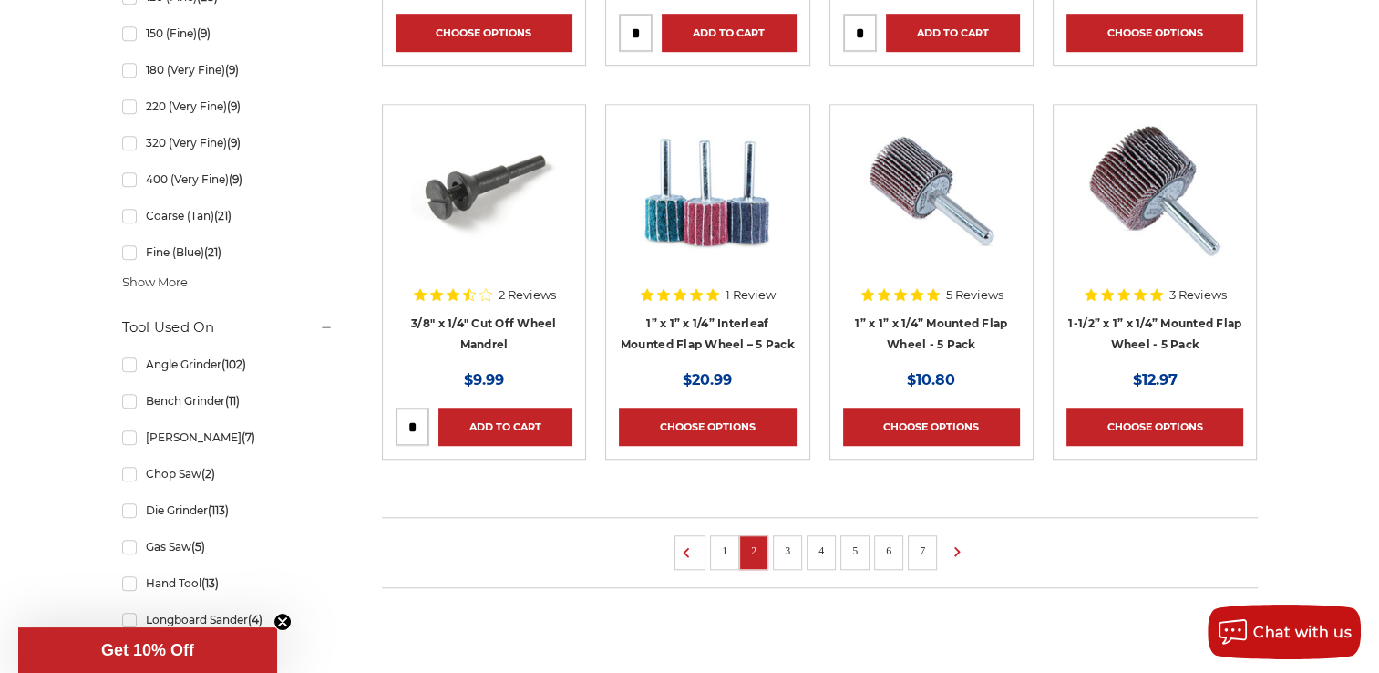 The width and height of the screenshot is (1379, 673). I want to click on a: 320 (Very Fine), so click(228, 142).